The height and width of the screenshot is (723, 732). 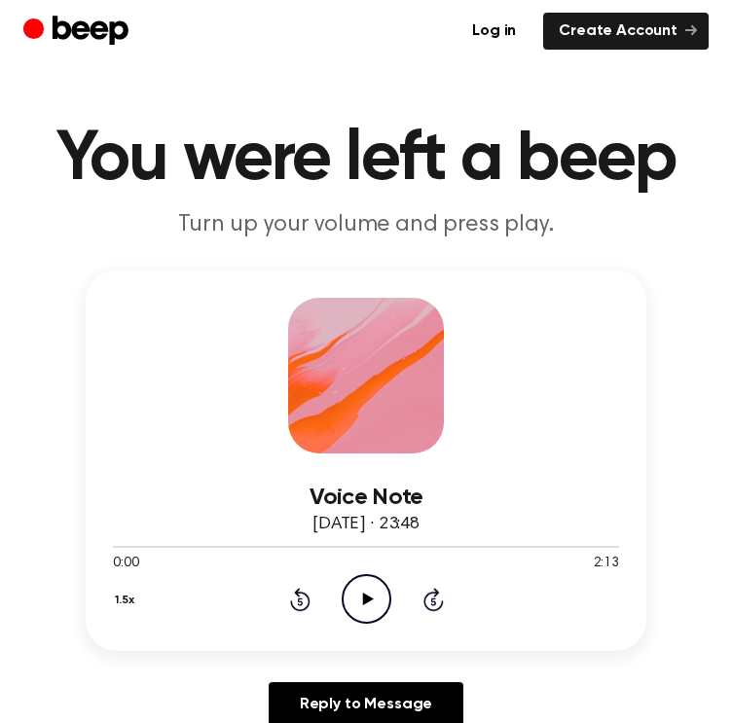 I want to click on span: 0:00, so click(x=126, y=564).